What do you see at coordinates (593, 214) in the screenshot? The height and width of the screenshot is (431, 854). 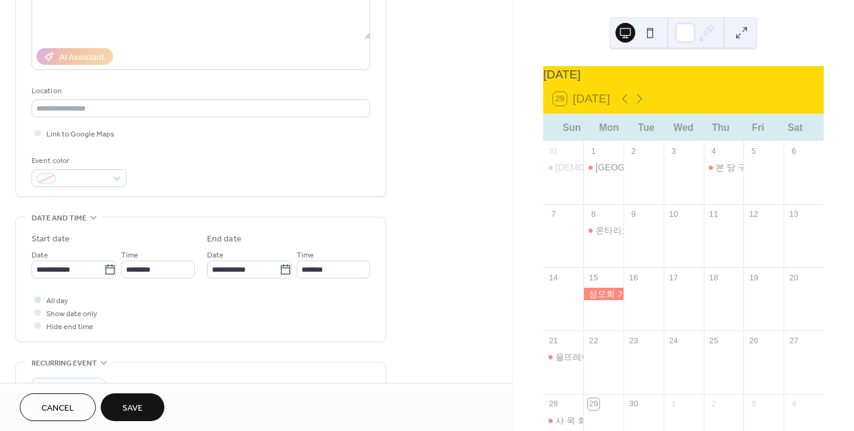 I see `div: 8` at bounding box center [593, 214].